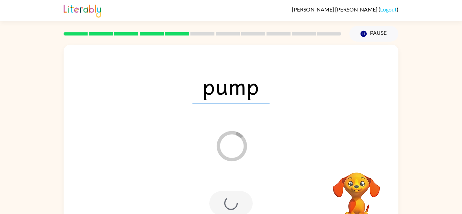 This screenshot has height=214, width=462. I want to click on img: Literably, so click(82, 10).